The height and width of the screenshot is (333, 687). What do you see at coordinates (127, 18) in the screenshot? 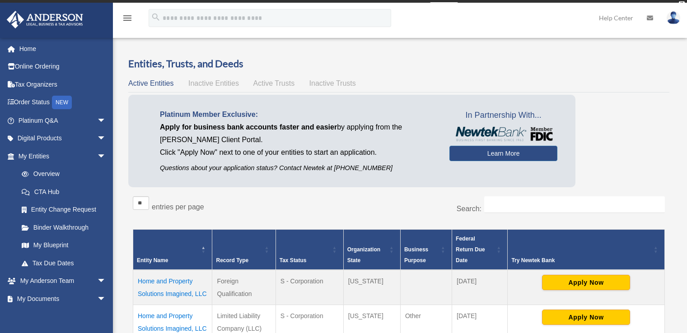
I see `i: menu` at bounding box center [127, 18].